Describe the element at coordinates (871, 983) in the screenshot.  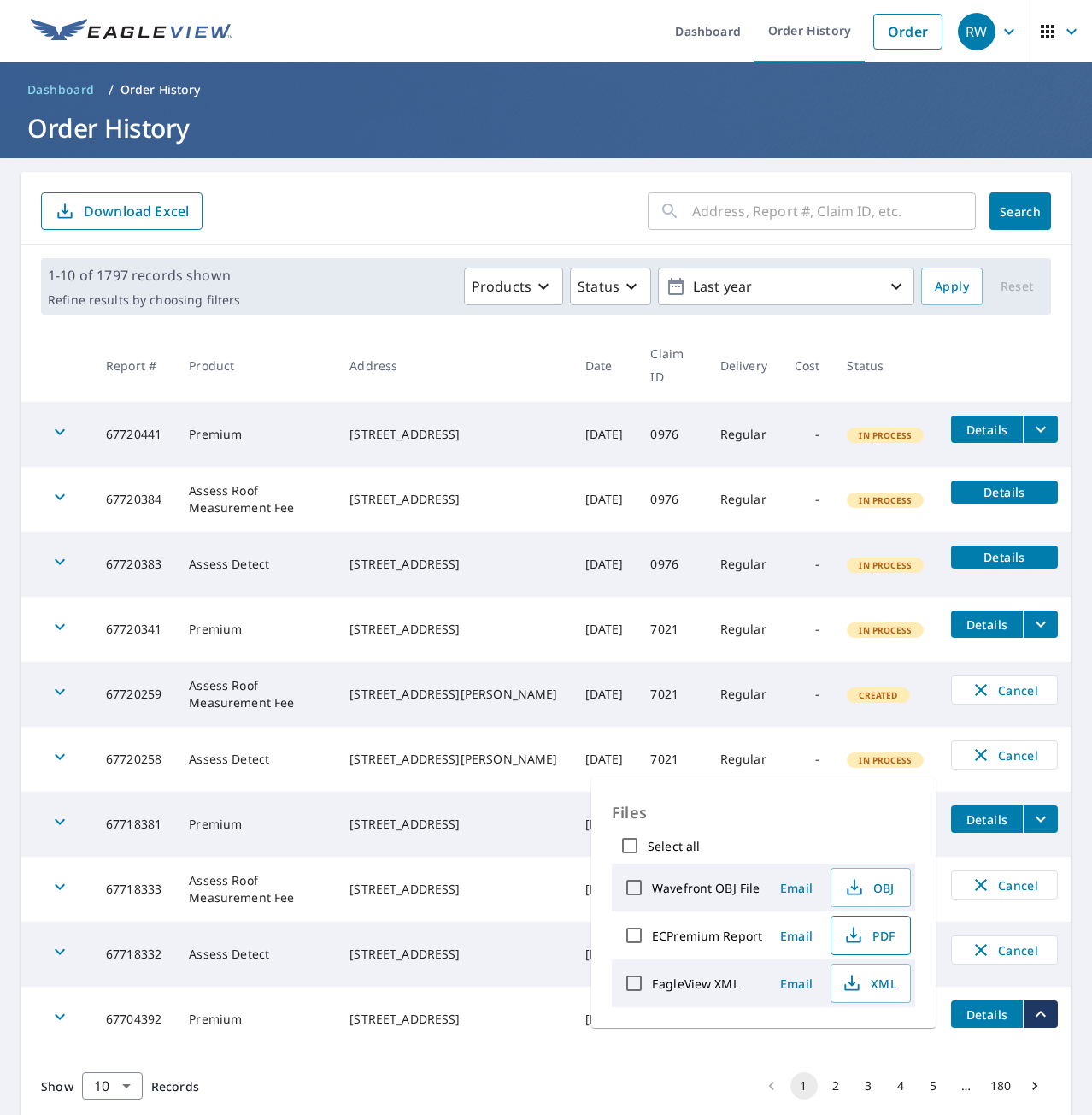
I see `button: XML` at that location.